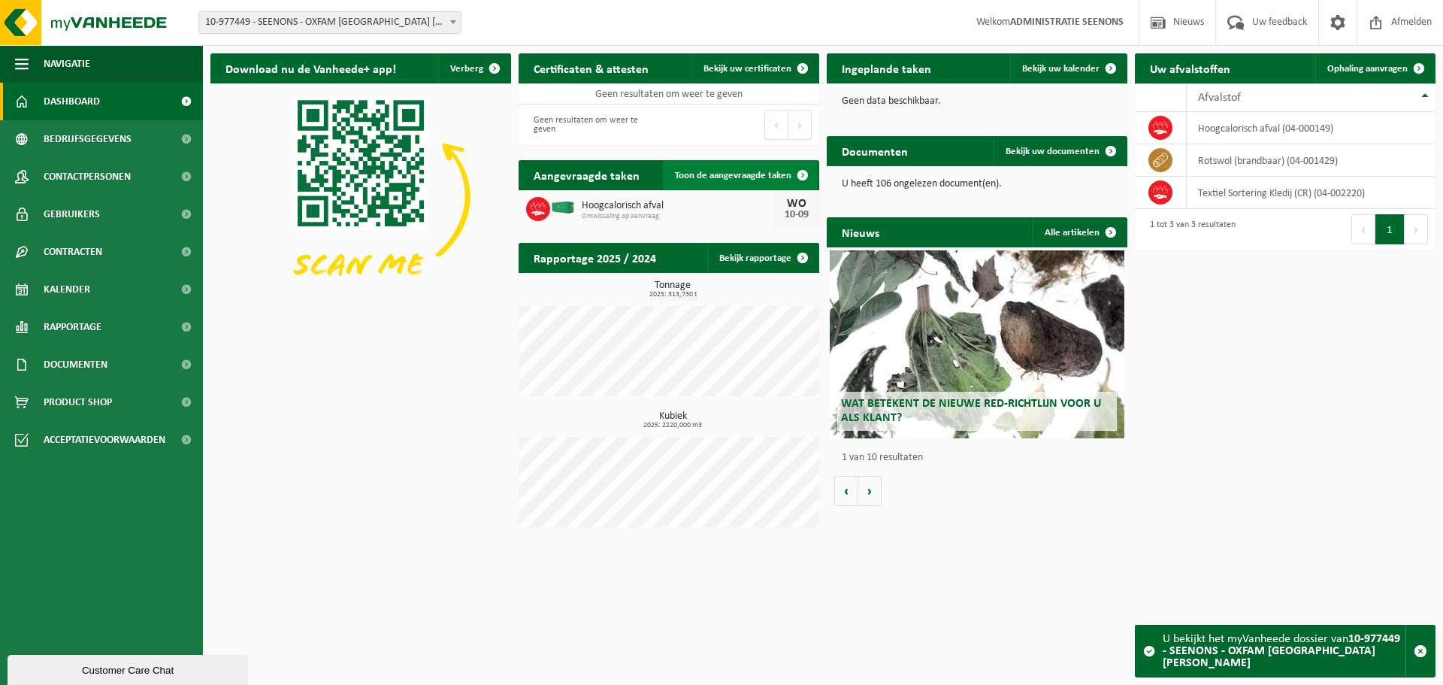 This screenshot has height=685, width=1443. What do you see at coordinates (673, 295) in the screenshot?
I see `span: 2025: 313,730 t` at bounding box center [673, 295].